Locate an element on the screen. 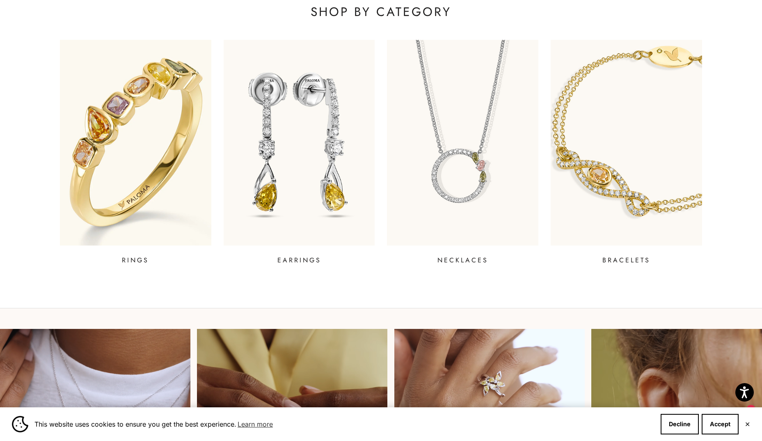 The width and height of the screenshot is (762, 441). button: Close is located at coordinates (747, 424).